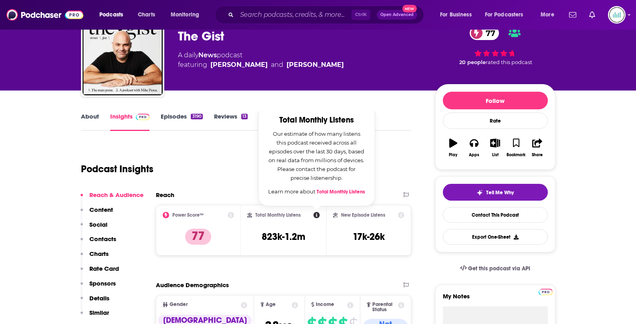  I want to click on span: Get this podcast via API, so click(499, 268).